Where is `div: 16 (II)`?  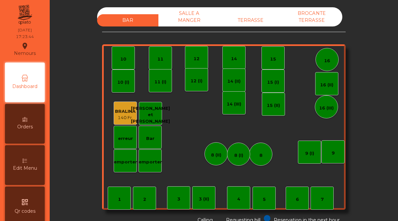
div: 16 (II) is located at coordinates (327, 85).